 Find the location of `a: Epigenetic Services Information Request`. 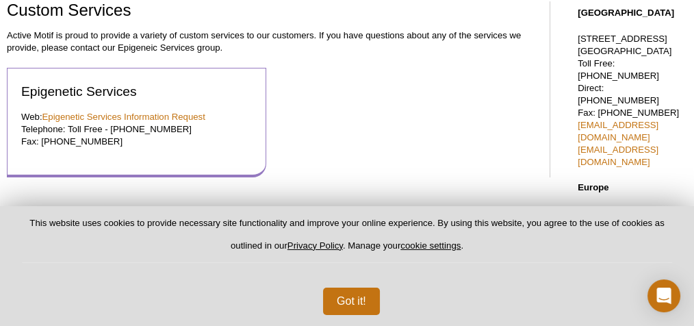

a: Epigenetic Services Information Request is located at coordinates (124, 116).